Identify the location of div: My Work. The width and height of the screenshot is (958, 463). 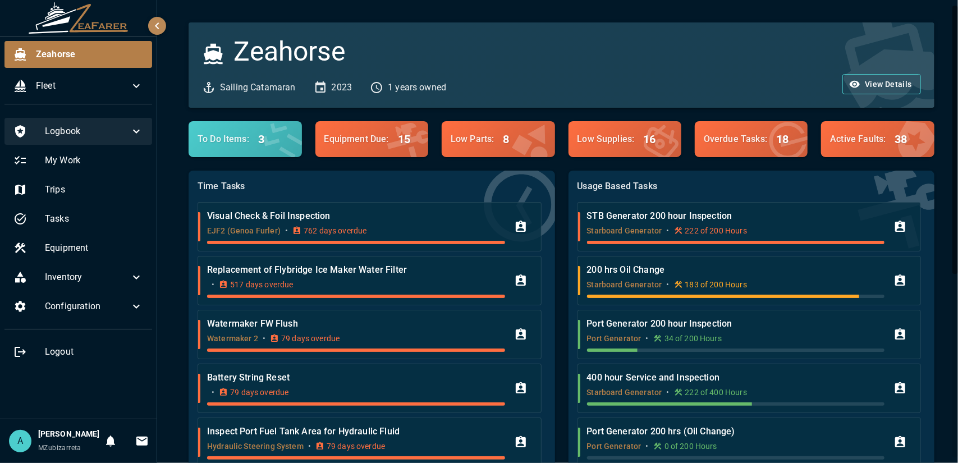
(78, 160).